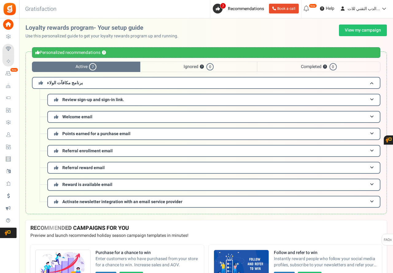  Describe the element at coordinates (363, 30) in the screenshot. I see `a: View my campaign` at that location.